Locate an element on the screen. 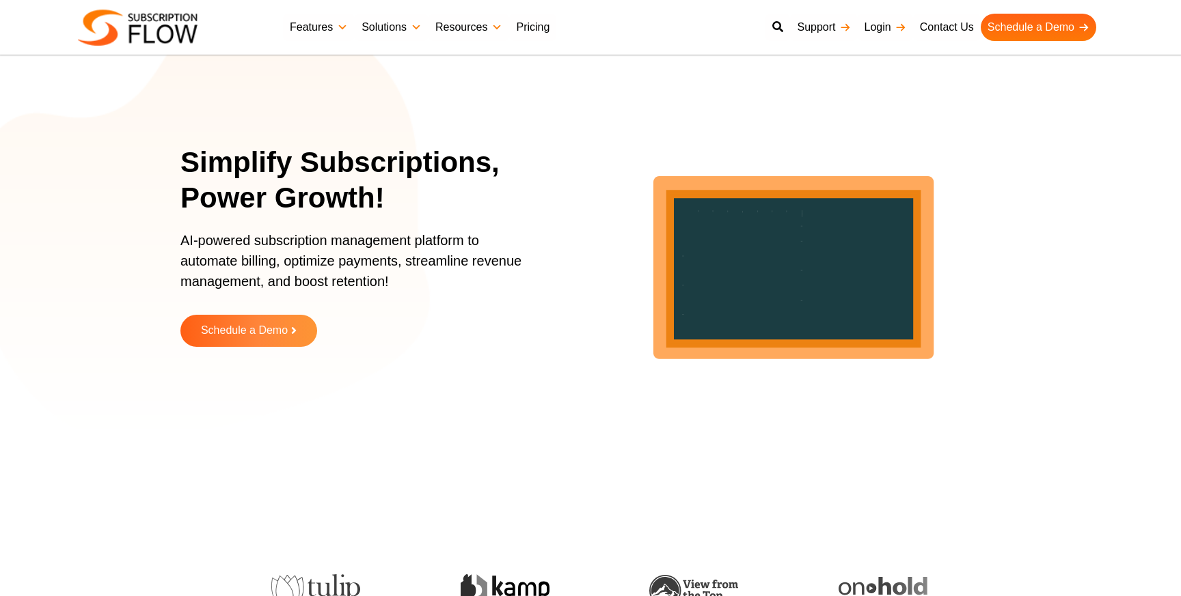 The image size is (1181, 596). a: Support is located at coordinates (823, 27).